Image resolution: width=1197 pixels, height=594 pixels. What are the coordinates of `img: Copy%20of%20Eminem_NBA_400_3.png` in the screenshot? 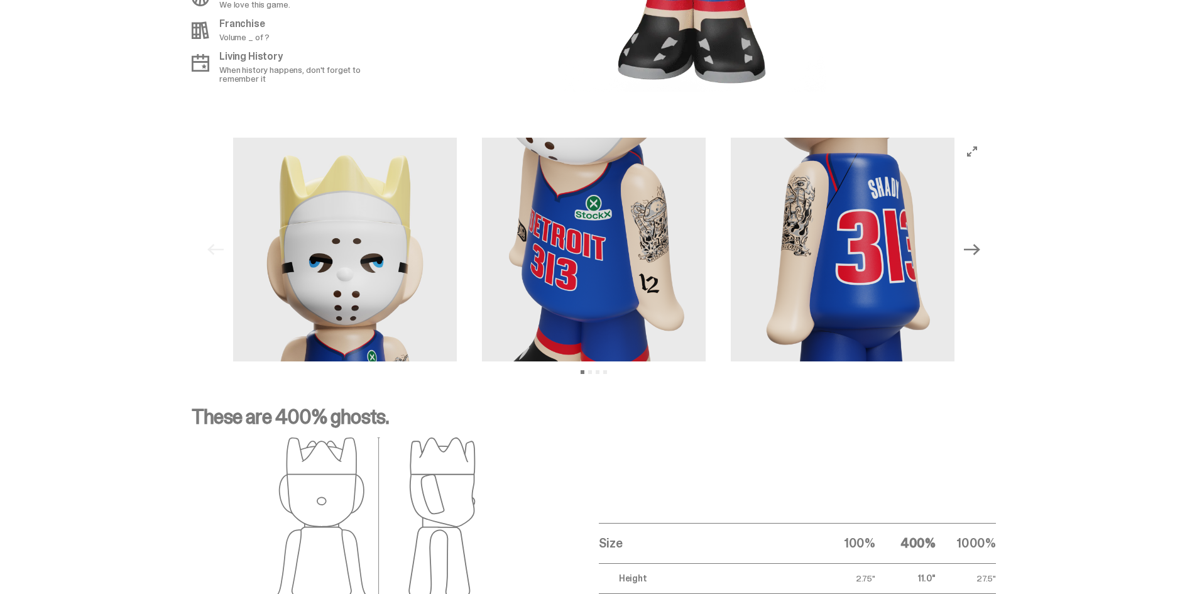 It's located at (843, 249).